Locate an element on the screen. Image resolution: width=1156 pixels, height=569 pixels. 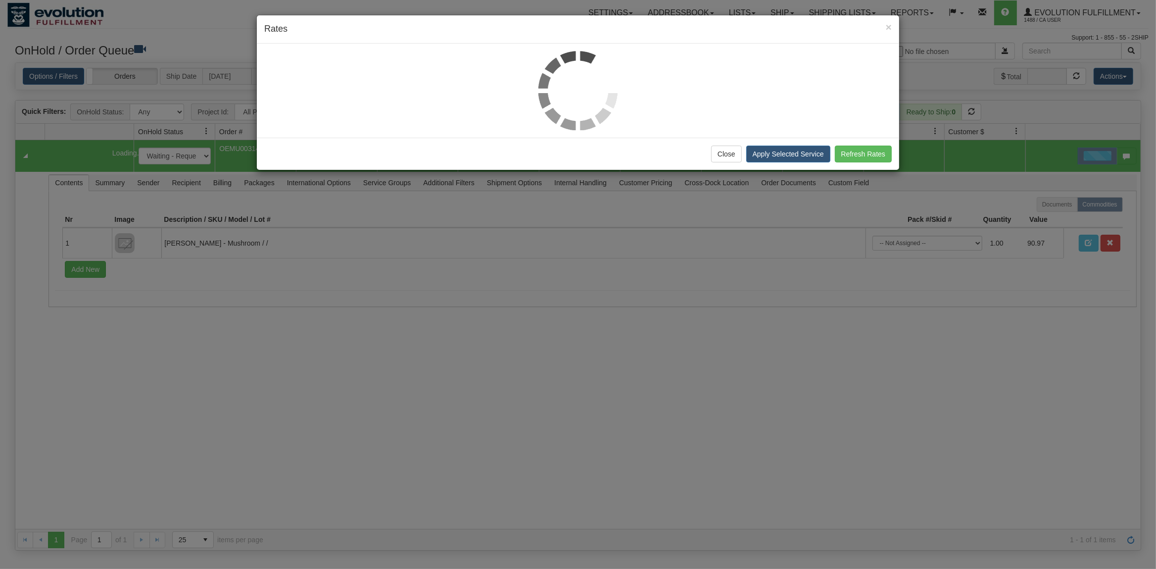
button: Apply Selected Service is located at coordinates (789, 154).